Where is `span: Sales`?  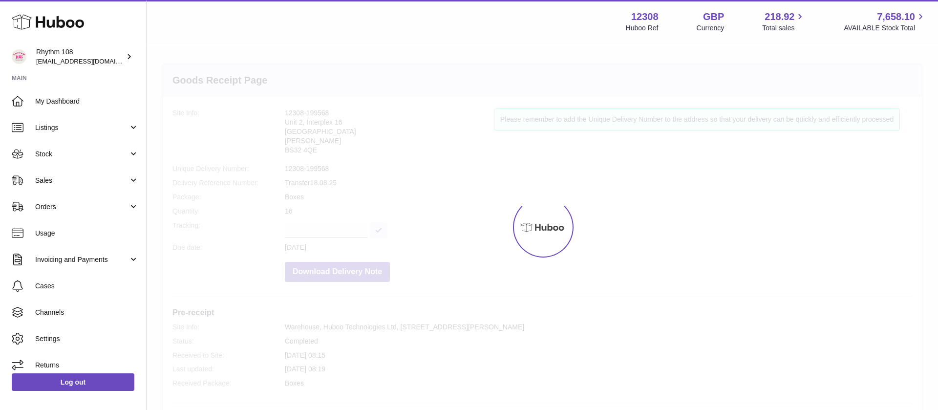
span: Sales is located at coordinates (82, 180).